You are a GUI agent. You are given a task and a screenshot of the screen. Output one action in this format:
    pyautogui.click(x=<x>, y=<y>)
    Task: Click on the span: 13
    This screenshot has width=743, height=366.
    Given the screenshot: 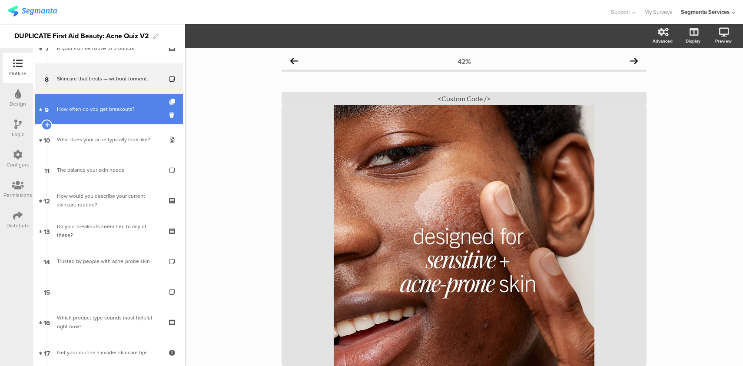 What is the action you would take?
    pyautogui.click(x=47, y=231)
    